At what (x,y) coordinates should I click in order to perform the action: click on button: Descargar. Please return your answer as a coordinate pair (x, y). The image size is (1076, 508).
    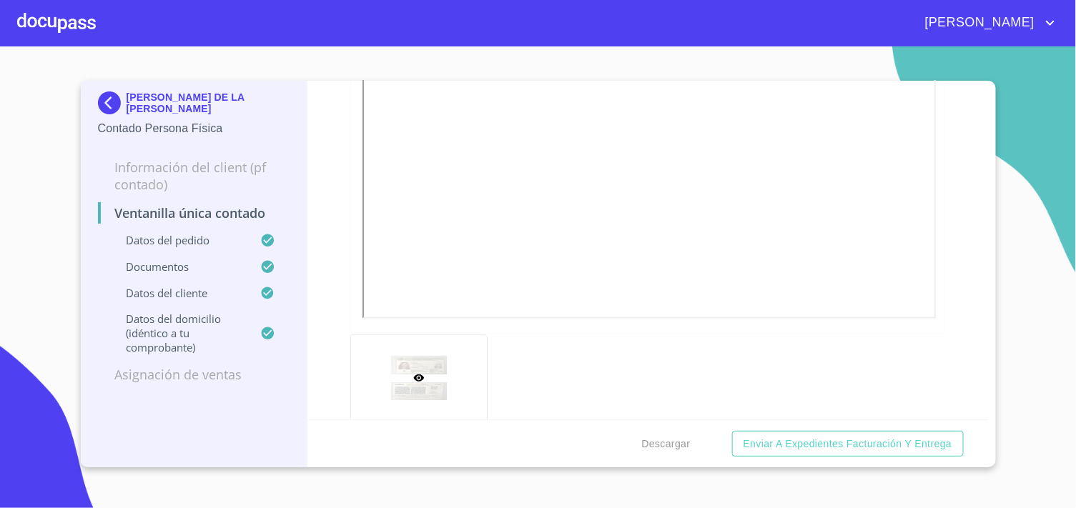
    Looking at the image, I should click on (667, 444).